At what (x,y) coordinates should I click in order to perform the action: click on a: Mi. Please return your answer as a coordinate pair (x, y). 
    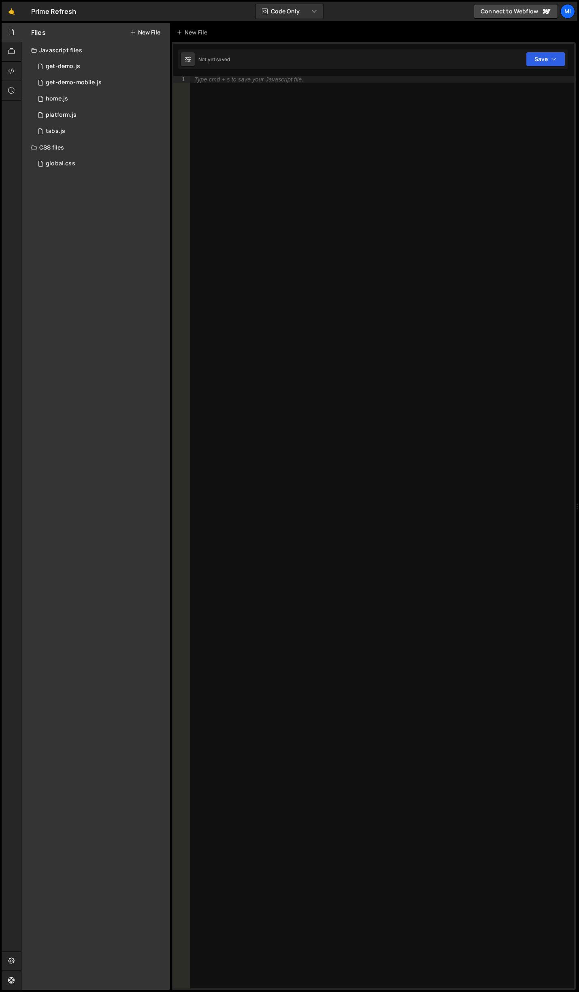
    Looking at the image, I should click on (568, 11).